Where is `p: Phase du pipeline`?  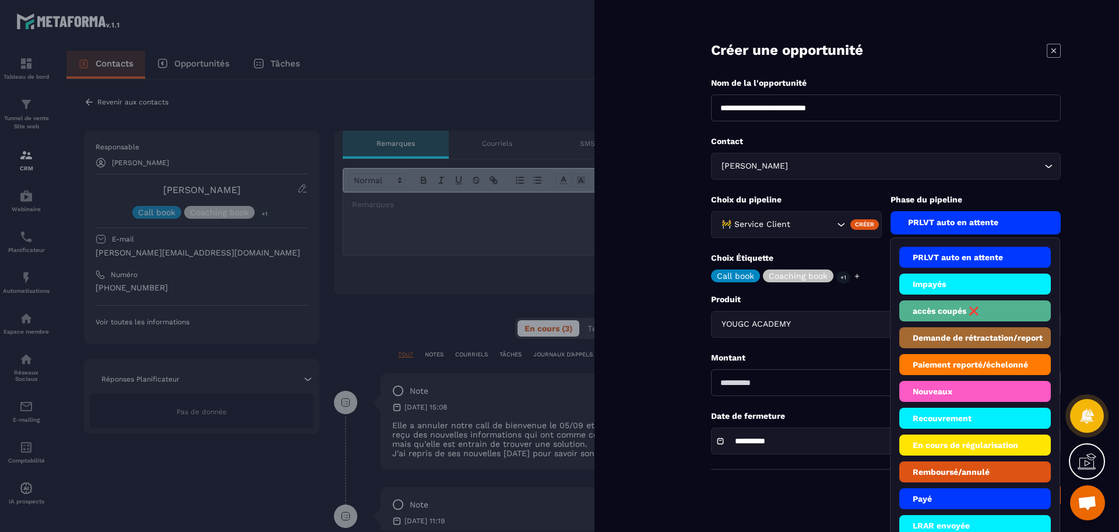 p: Phase du pipeline is located at coordinates (976, 199).